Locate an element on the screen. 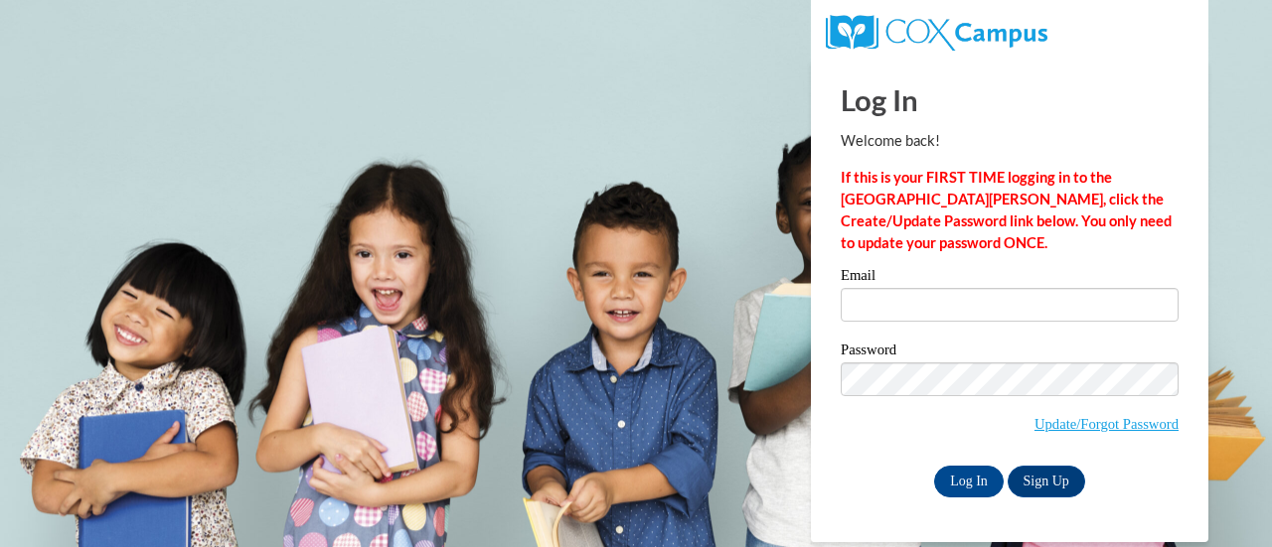 The width and height of the screenshot is (1272, 547). input: Log In is located at coordinates (969, 482).